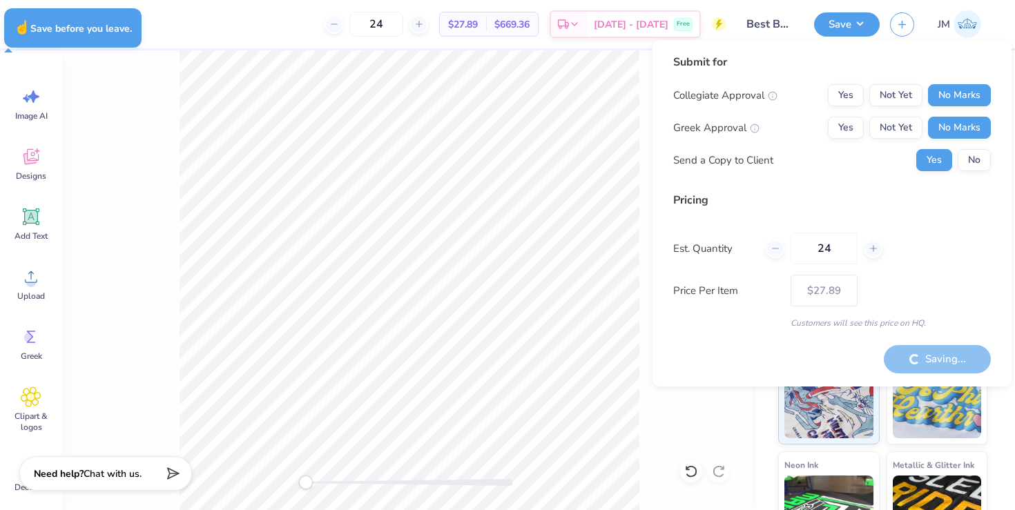  I want to click on span: Designs, so click(31, 176).